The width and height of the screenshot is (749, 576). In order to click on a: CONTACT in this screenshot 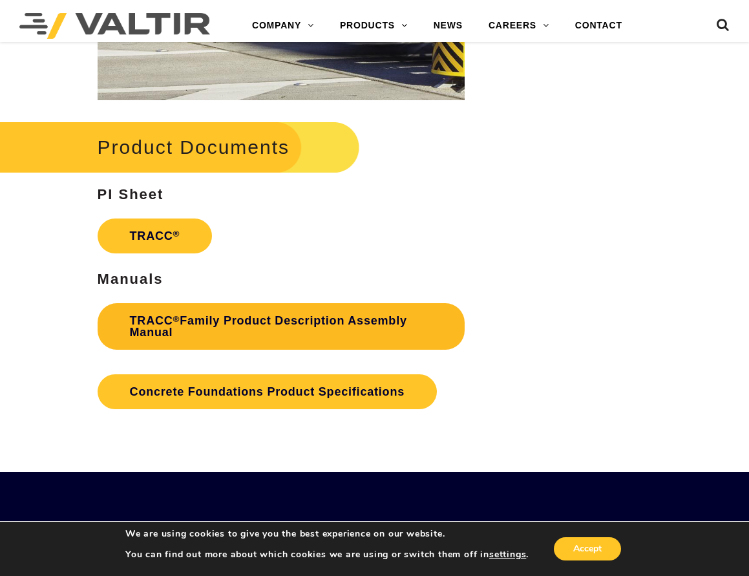, I will do `click(599, 26)`.